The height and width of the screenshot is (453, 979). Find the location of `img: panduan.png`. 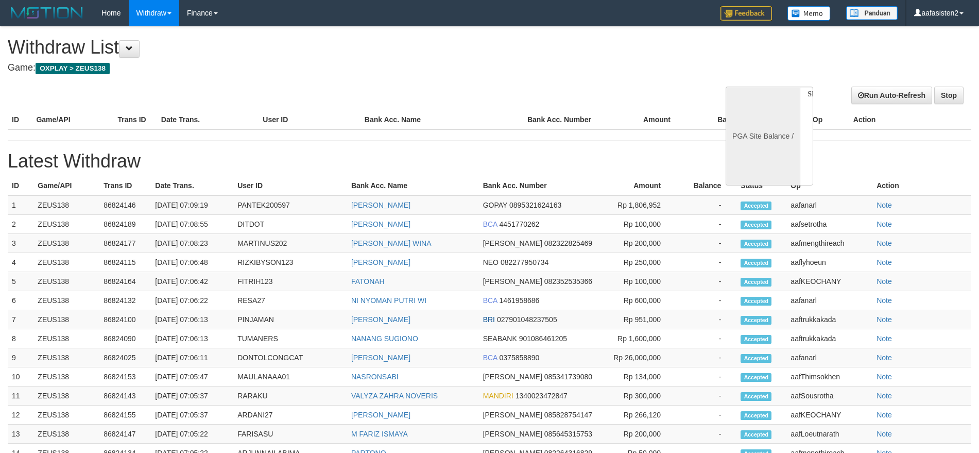

img: panduan.png is located at coordinates (872, 13).